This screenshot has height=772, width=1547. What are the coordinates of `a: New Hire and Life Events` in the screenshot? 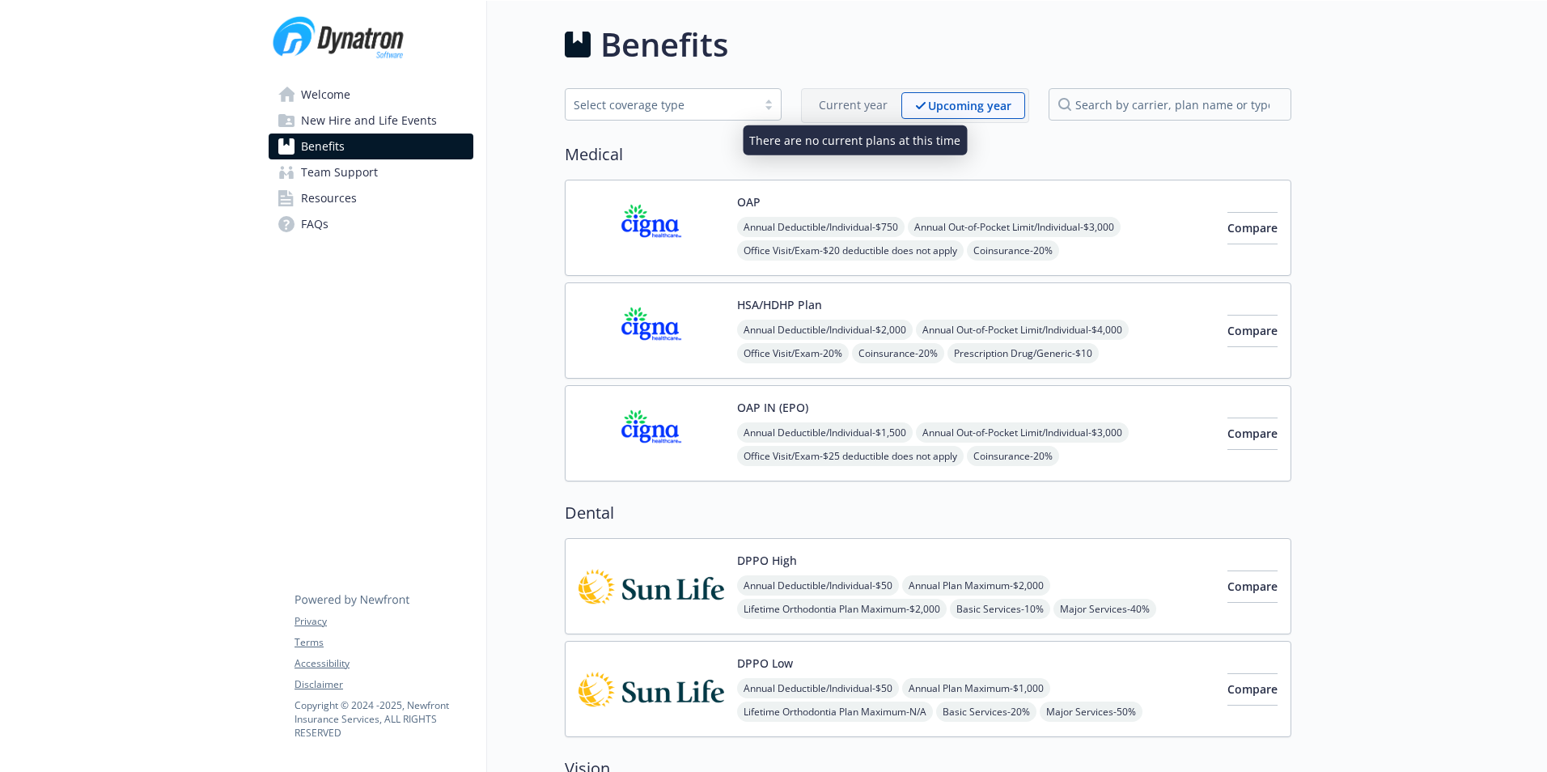 It's located at (371, 121).